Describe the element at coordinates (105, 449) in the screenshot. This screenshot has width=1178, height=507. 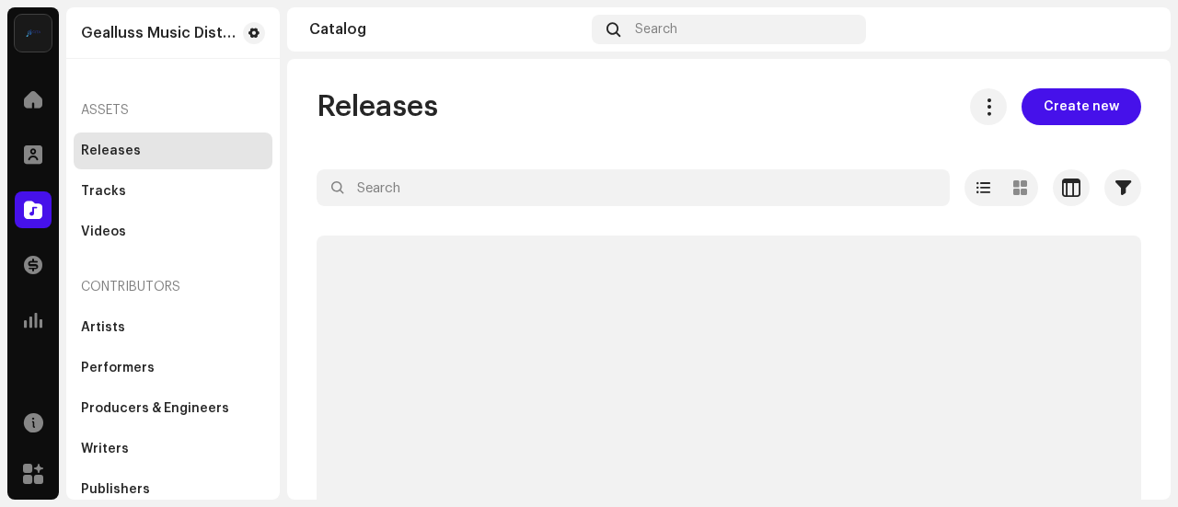
I see `div: Writers` at that location.